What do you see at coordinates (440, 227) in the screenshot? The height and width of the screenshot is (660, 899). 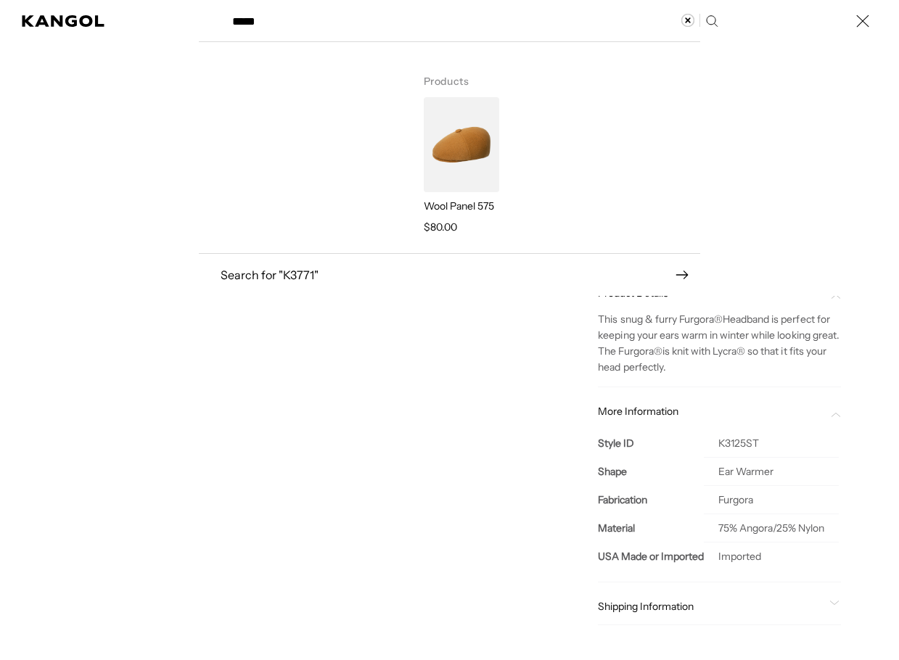 I see `span: $80.00` at bounding box center [440, 227].